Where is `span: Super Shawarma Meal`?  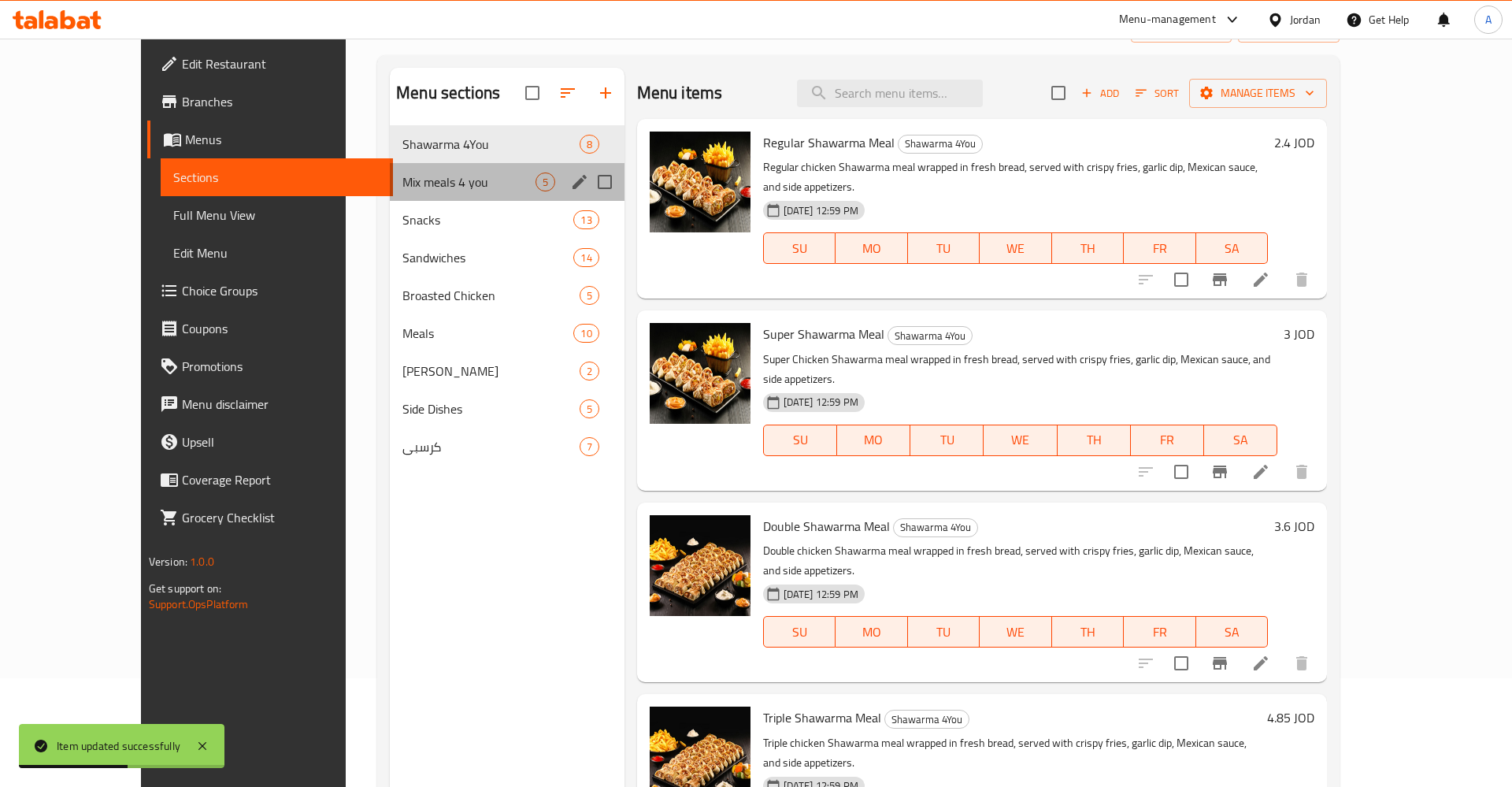
span: Super Shawarma Meal is located at coordinates (824, 334).